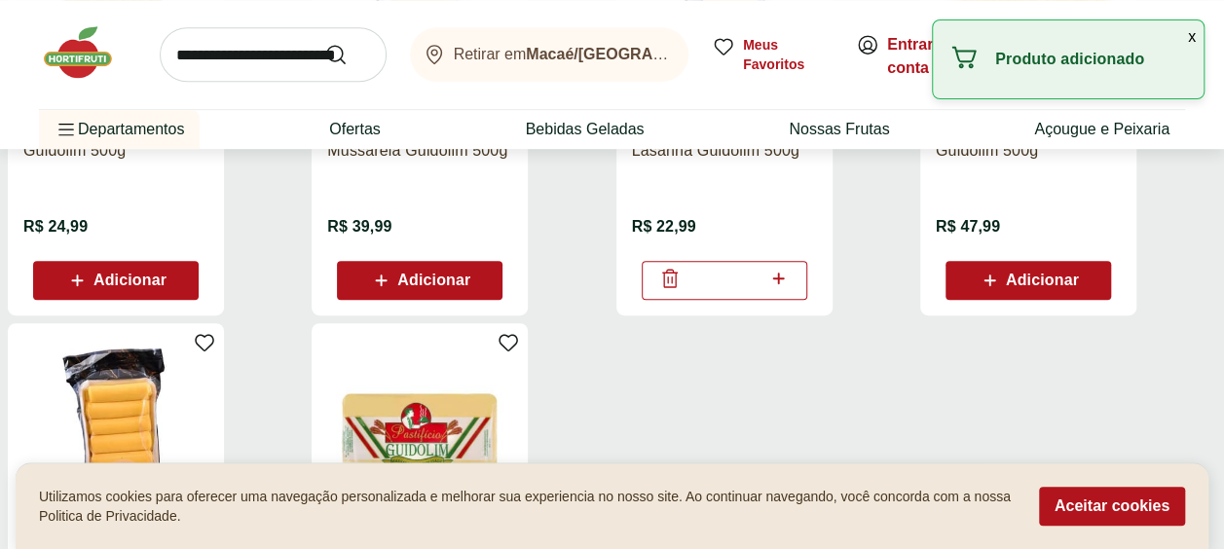  Describe the element at coordinates (561, 55) in the screenshot. I see `span: Retirar em` at that location.